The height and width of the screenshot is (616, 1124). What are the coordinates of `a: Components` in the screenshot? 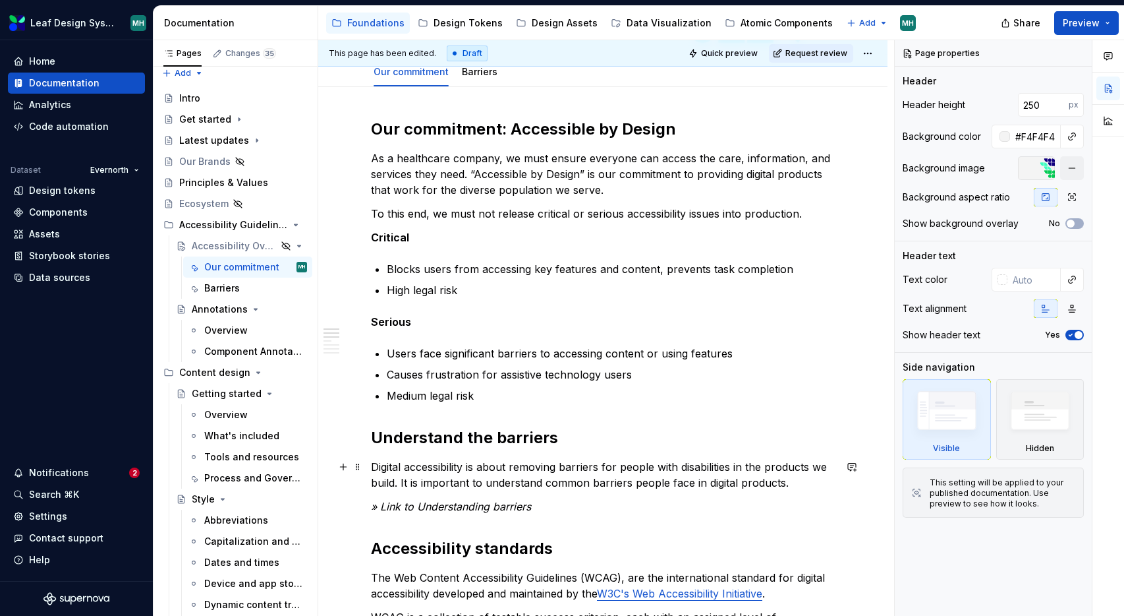 It's located at (76, 212).